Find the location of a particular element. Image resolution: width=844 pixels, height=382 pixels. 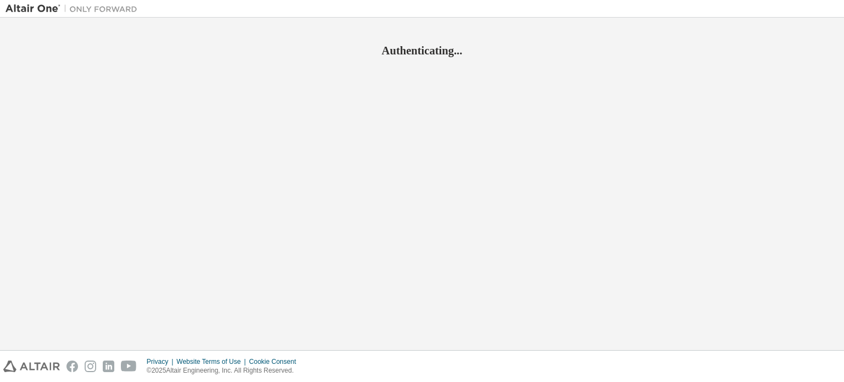

div: Cookie Consent is located at coordinates (275, 362).